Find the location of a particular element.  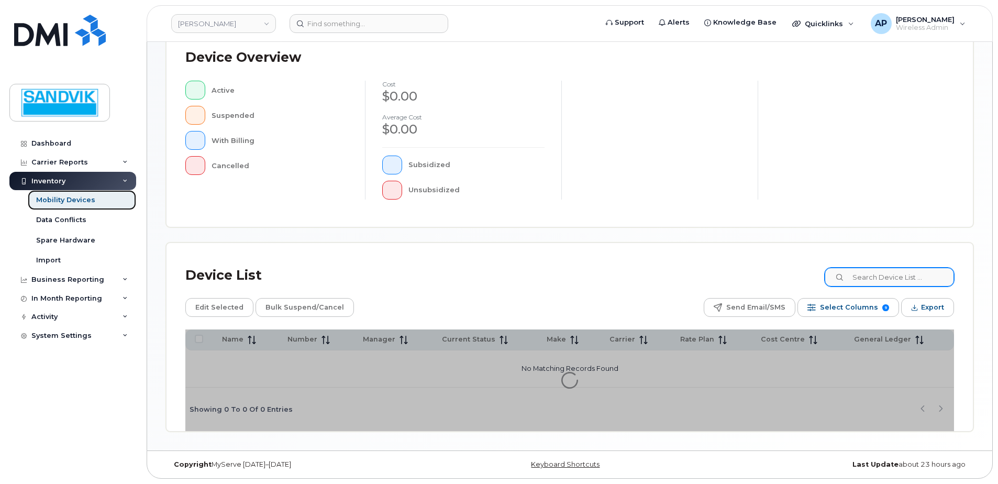

a: Knowledge Base is located at coordinates (741, 23).